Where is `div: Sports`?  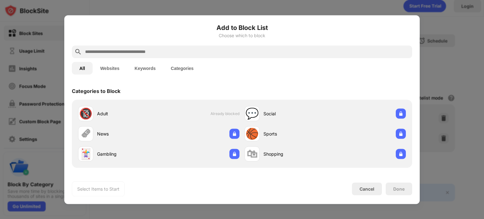
div: Sports is located at coordinates (295, 134).